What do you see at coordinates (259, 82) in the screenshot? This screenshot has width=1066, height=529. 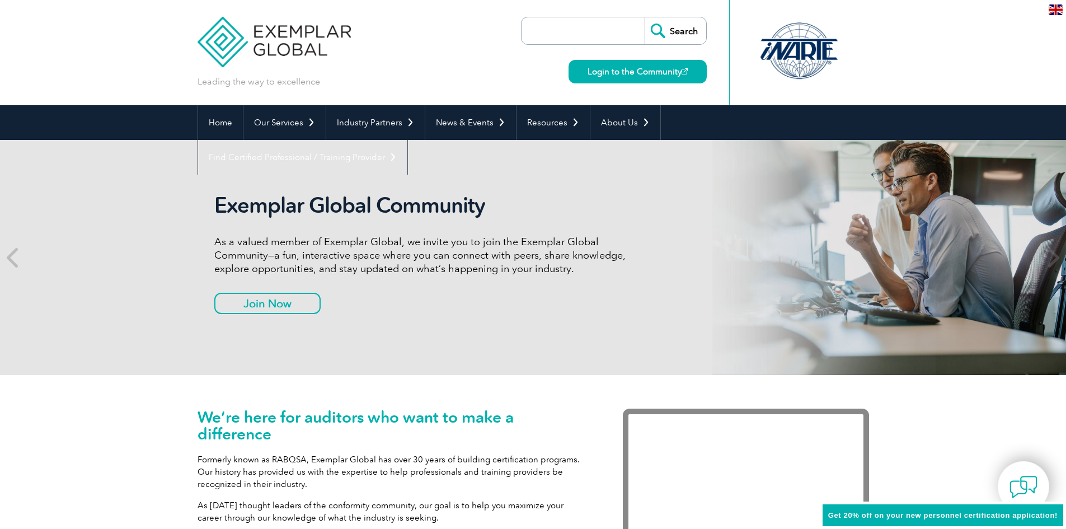 I see `p: Leading the way to excellence` at bounding box center [259, 82].